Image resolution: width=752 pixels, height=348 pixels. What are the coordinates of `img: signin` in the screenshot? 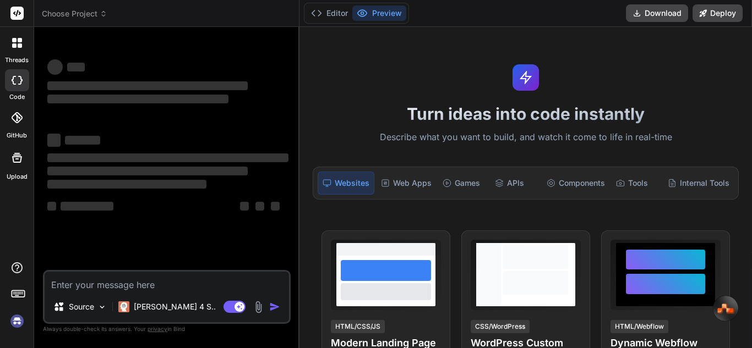 It's located at (17, 321).